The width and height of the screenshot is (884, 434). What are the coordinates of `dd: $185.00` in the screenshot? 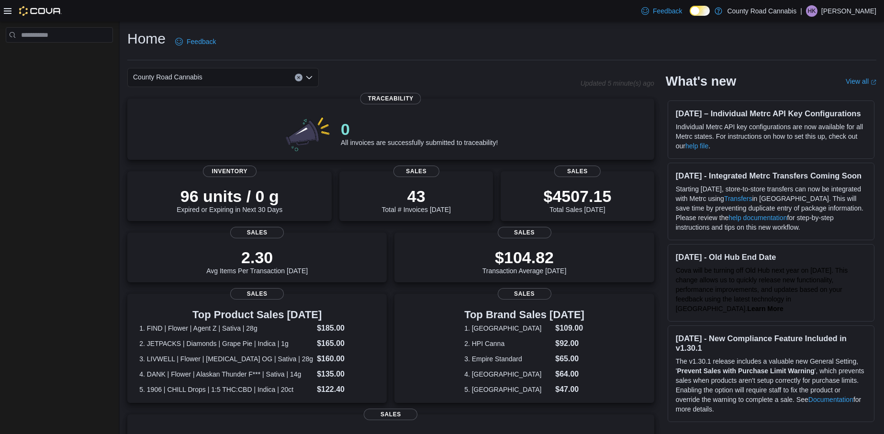 It's located at (345, 328).